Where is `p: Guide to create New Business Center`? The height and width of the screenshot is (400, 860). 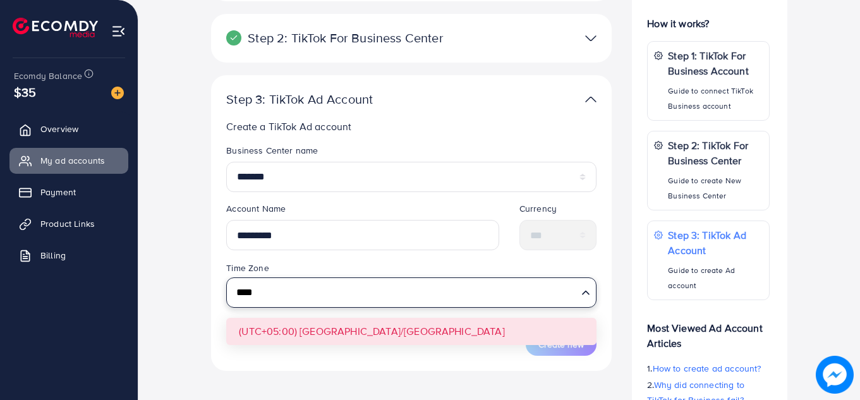
p: Guide to create New Business Center is located at coordinates (715, 188).